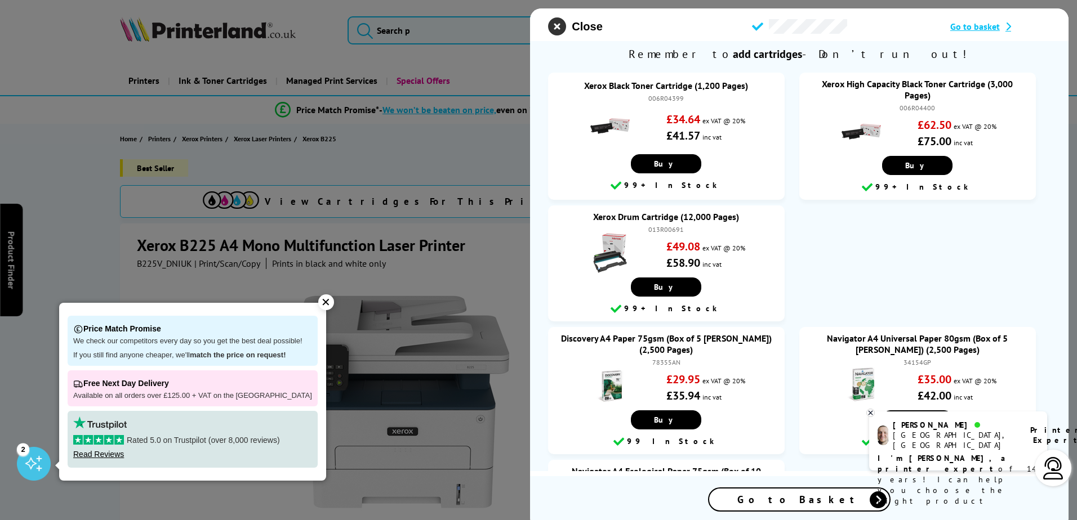 The width and height of the screenshot is (1077, 520). Describe the element at coordinates (683, 247) in the screenshot. I see `strong: £49.08` at that location.